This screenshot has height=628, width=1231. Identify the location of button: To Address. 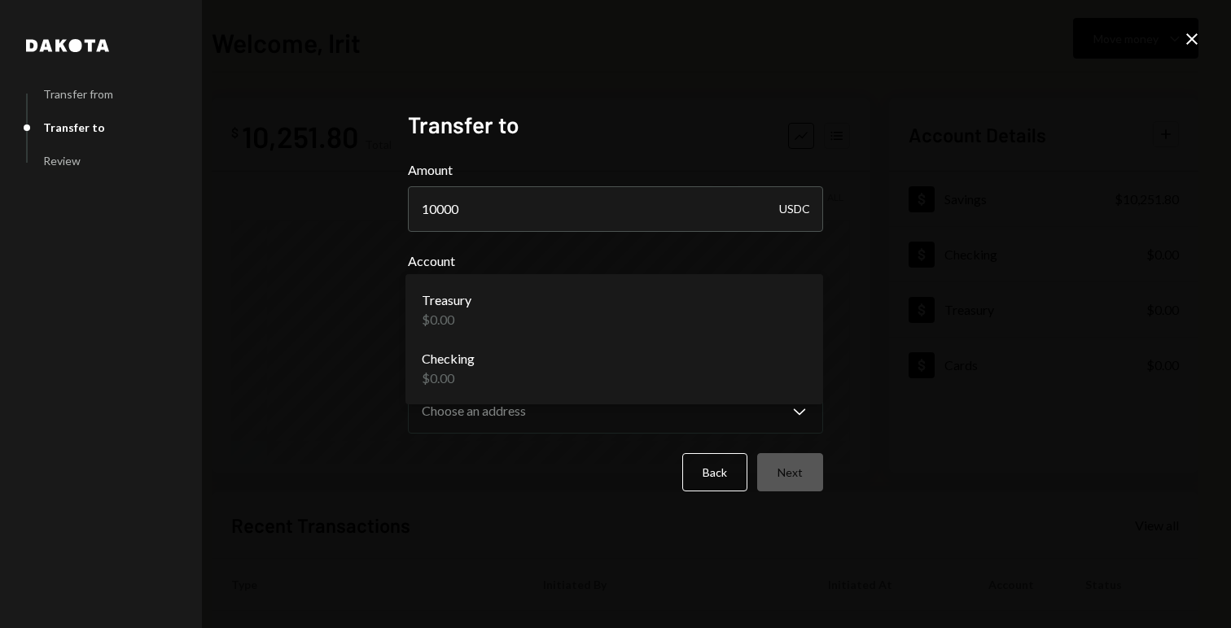
(615, 411).